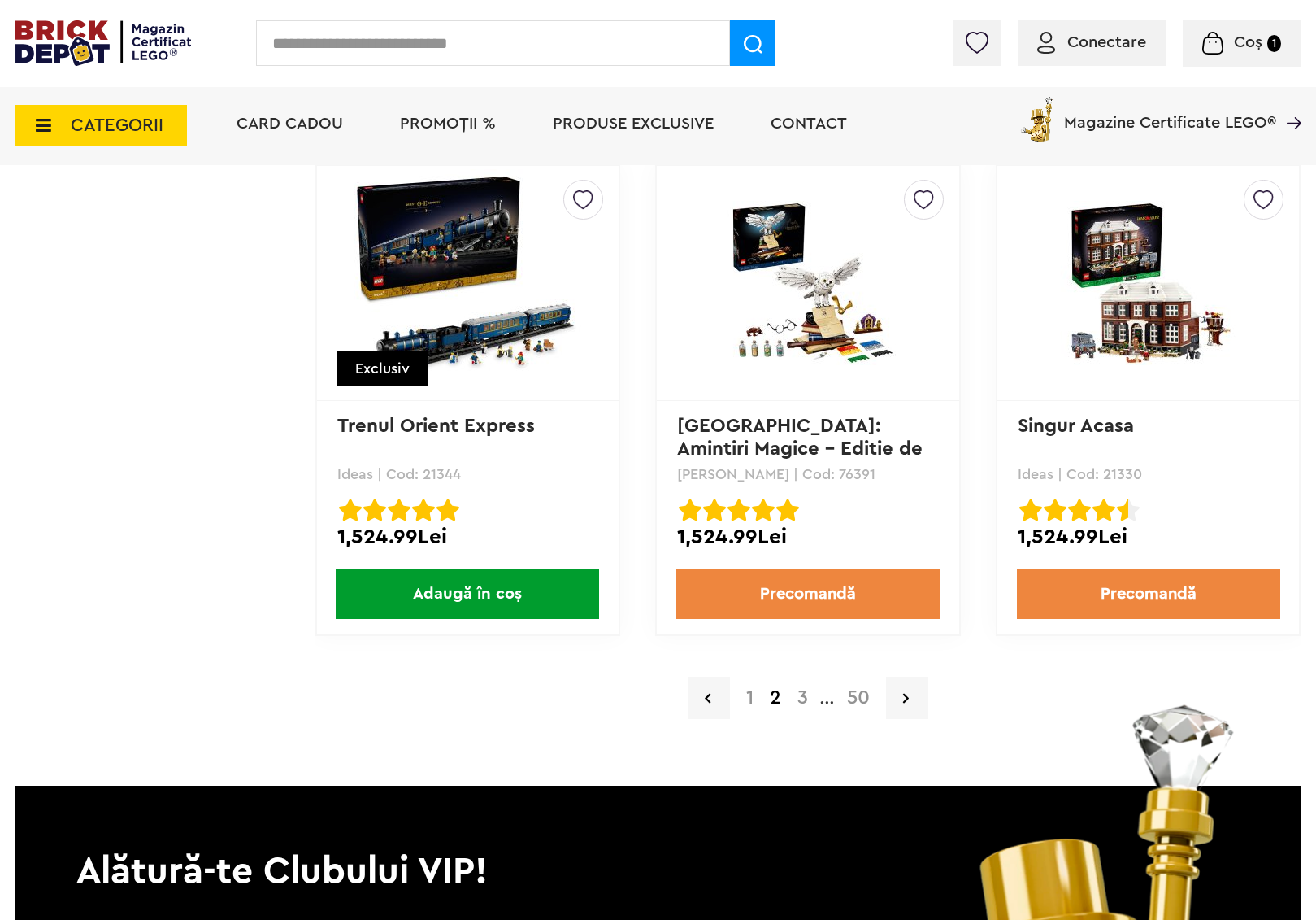 The width and height of the screenshot is (1316, 920). I want to click on a: 50, so click(858, 698).